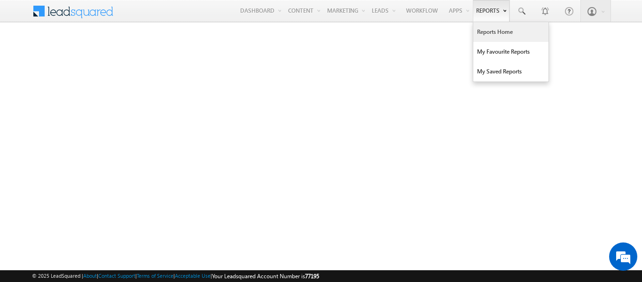  Describe the element at coordinates (155, 275) in the screenshot. I see `a: Terms of Service` at that location.